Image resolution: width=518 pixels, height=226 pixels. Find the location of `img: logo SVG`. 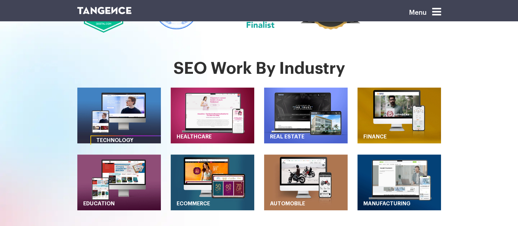

img: logo SVG is located at coordinates (105, 10).